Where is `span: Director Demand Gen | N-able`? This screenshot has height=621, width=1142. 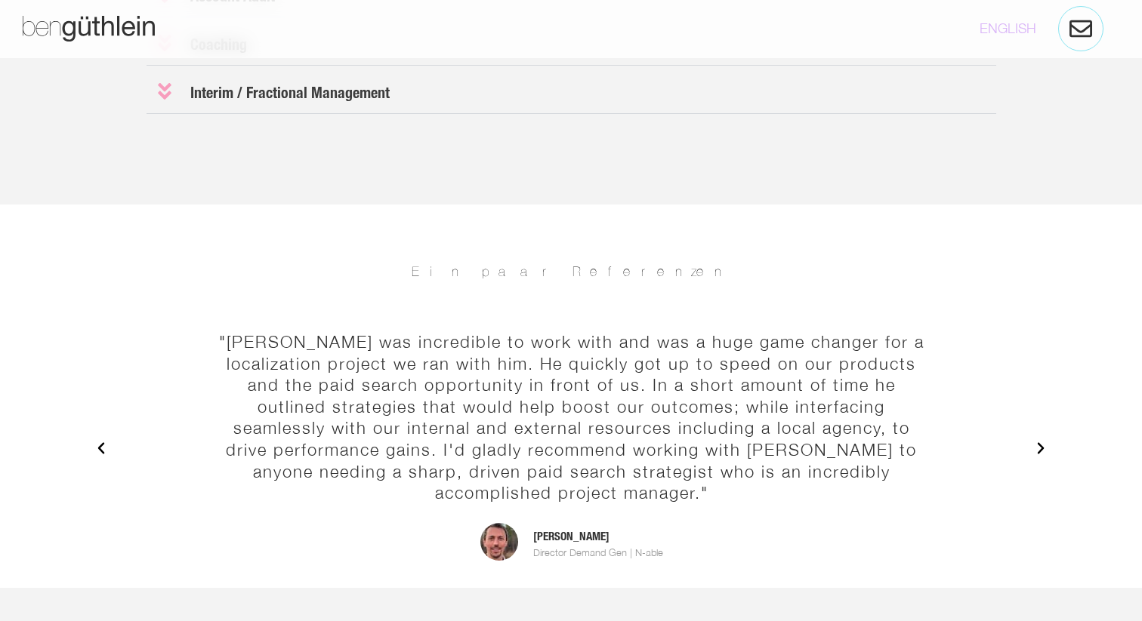
span: Director Demand Gen | N-able is located at coordinates (597, 553).